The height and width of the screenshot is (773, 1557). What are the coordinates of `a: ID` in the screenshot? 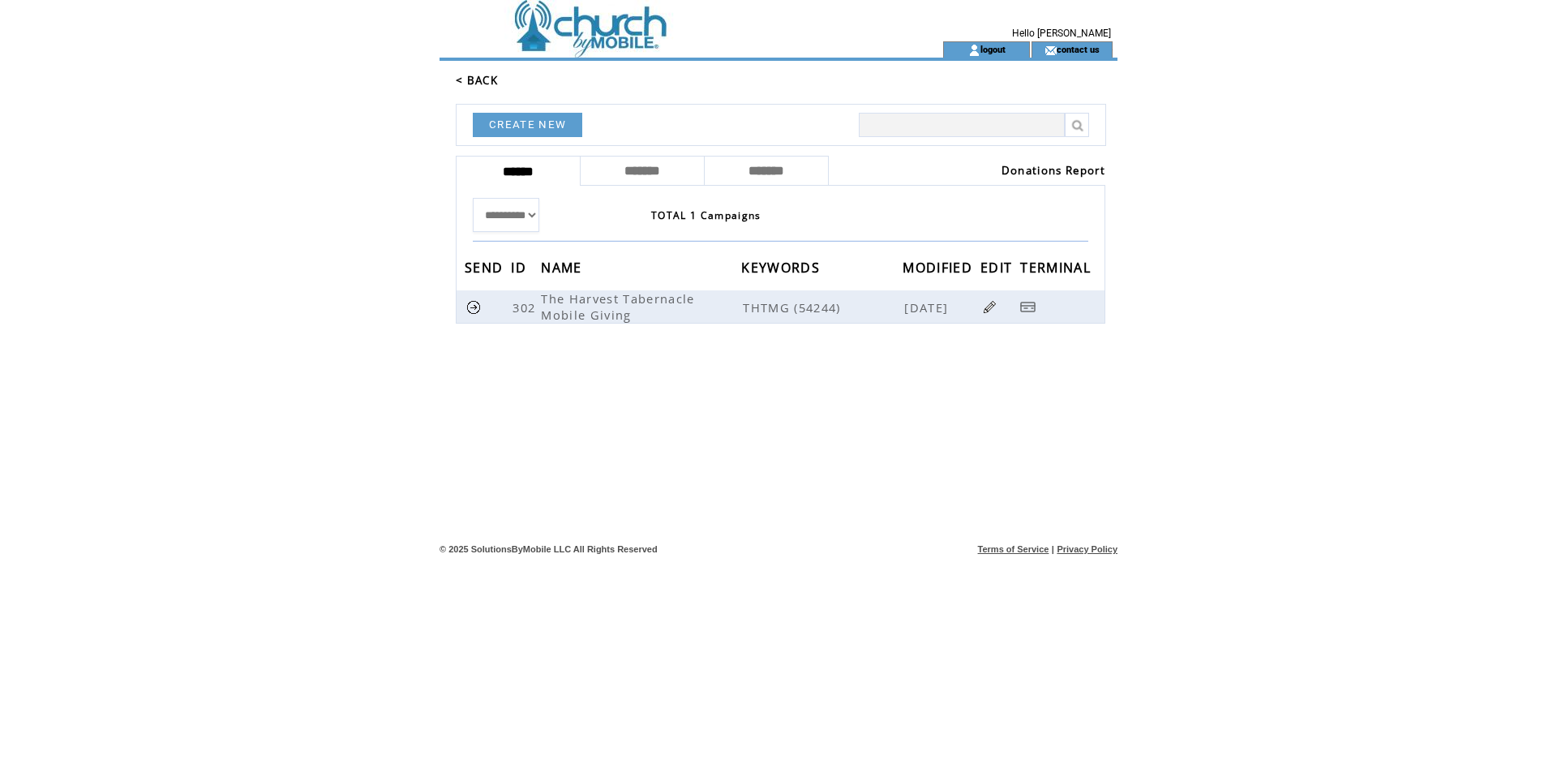 It's located at (521, 267).